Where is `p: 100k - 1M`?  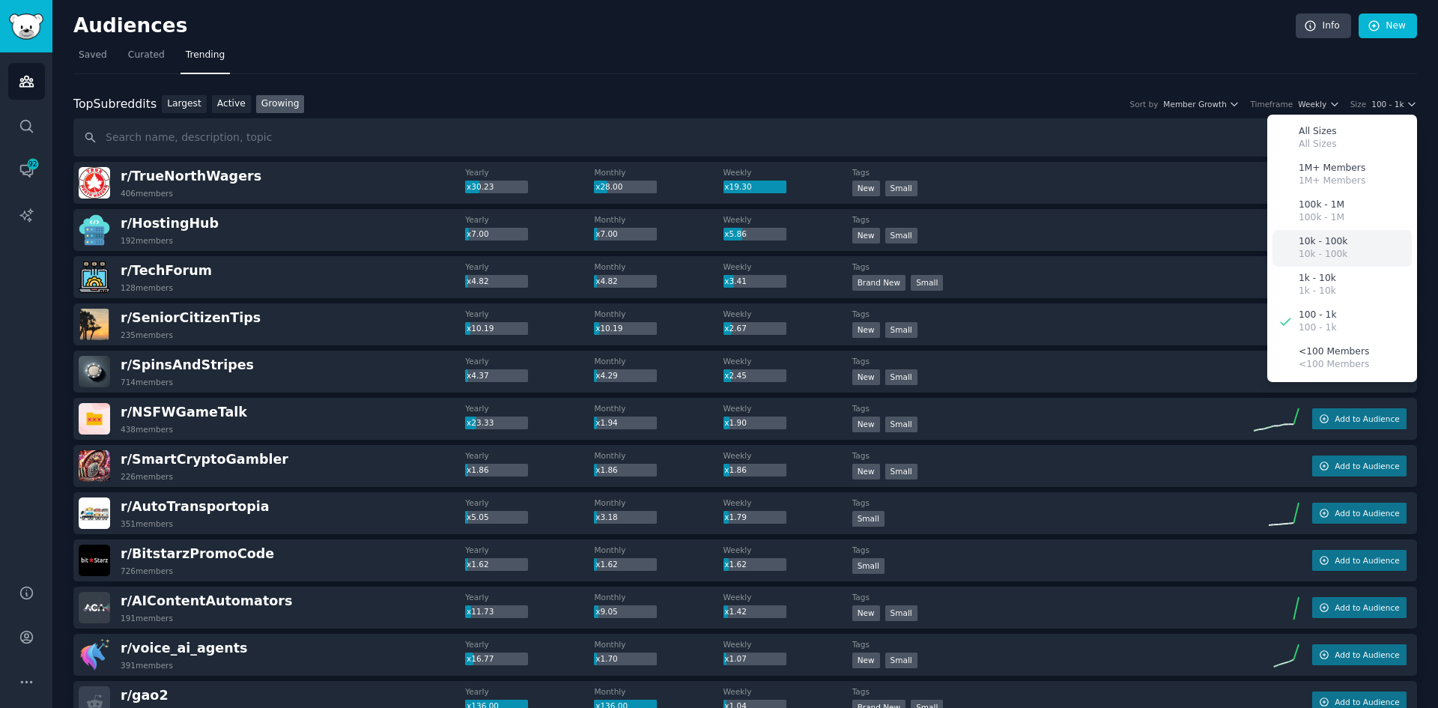
p: 100k - 1M is located at coordinates (1321, 218).